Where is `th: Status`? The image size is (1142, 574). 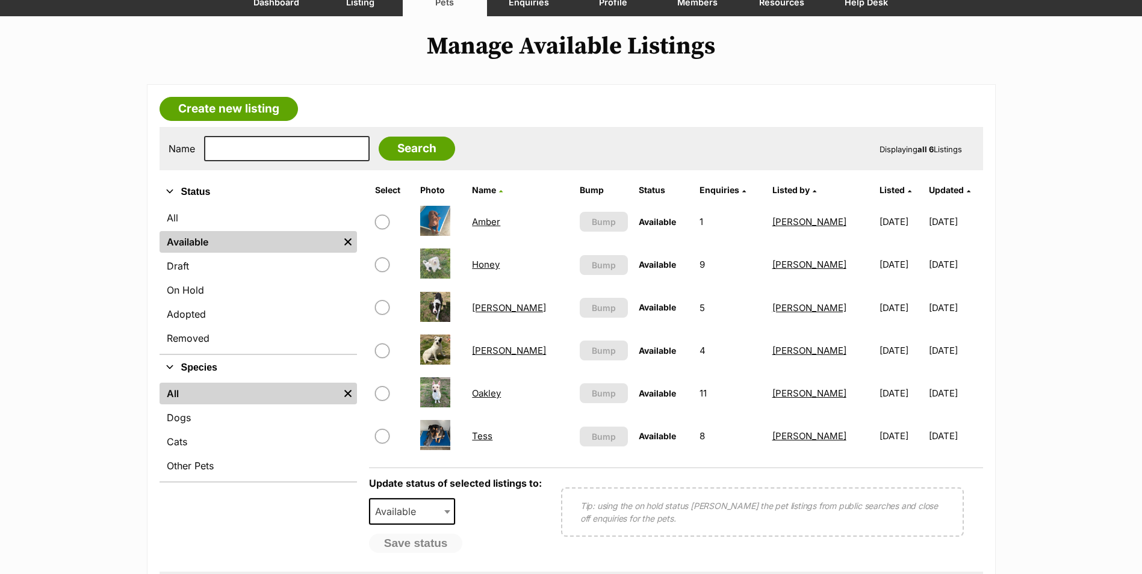 th: Status is located at coordinates (663, 190).